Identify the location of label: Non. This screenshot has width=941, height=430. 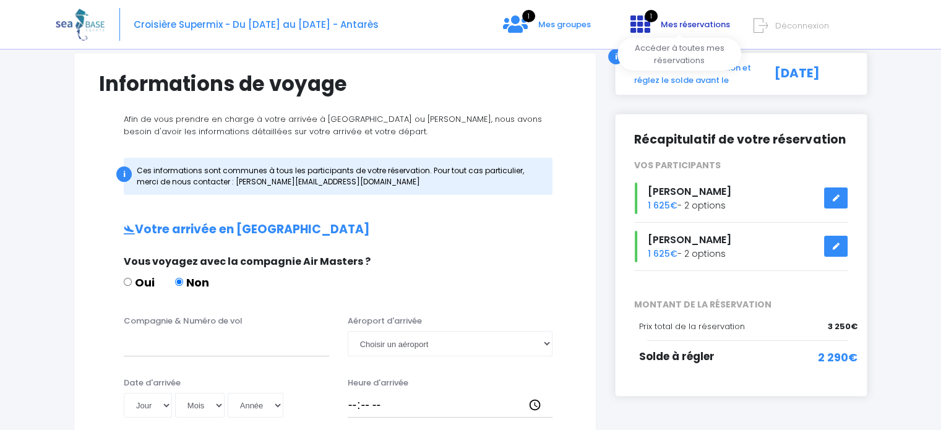
(192, 282).